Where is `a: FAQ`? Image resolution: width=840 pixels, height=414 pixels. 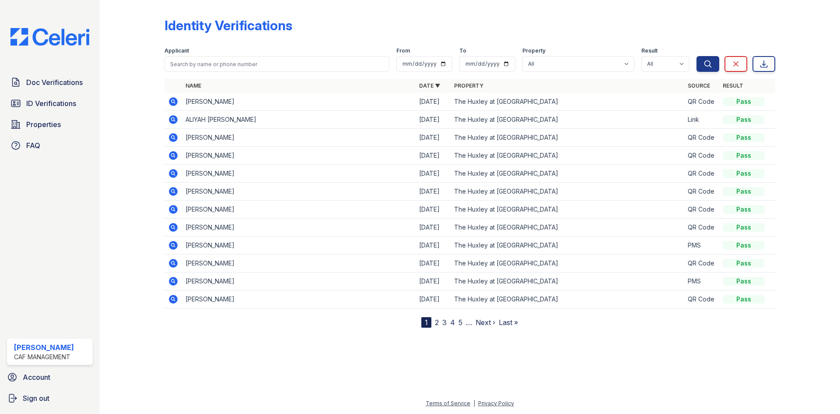
a: FAQ is located at coordinates (50, 145).